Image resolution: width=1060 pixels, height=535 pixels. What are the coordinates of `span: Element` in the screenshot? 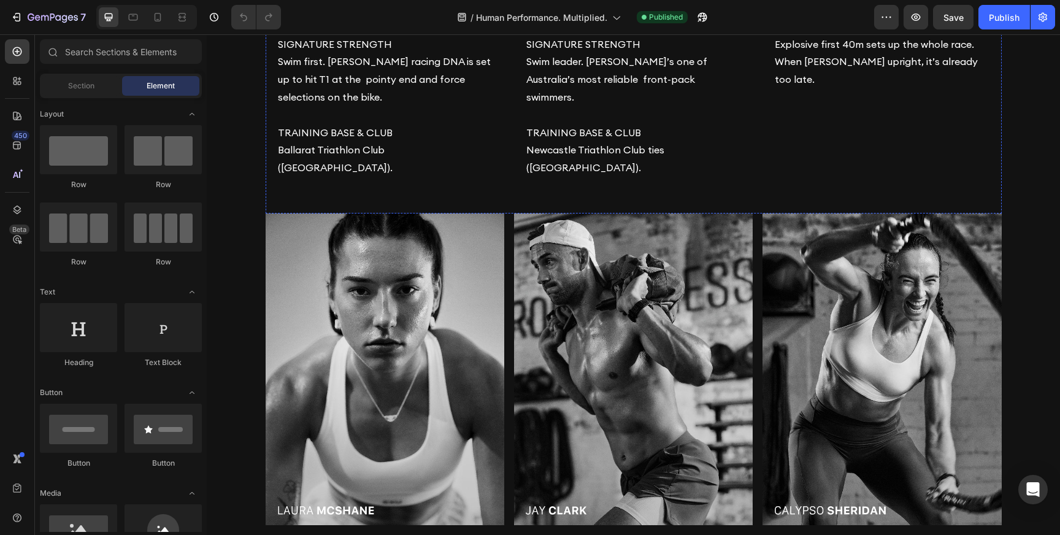 It's located at (161, 86).